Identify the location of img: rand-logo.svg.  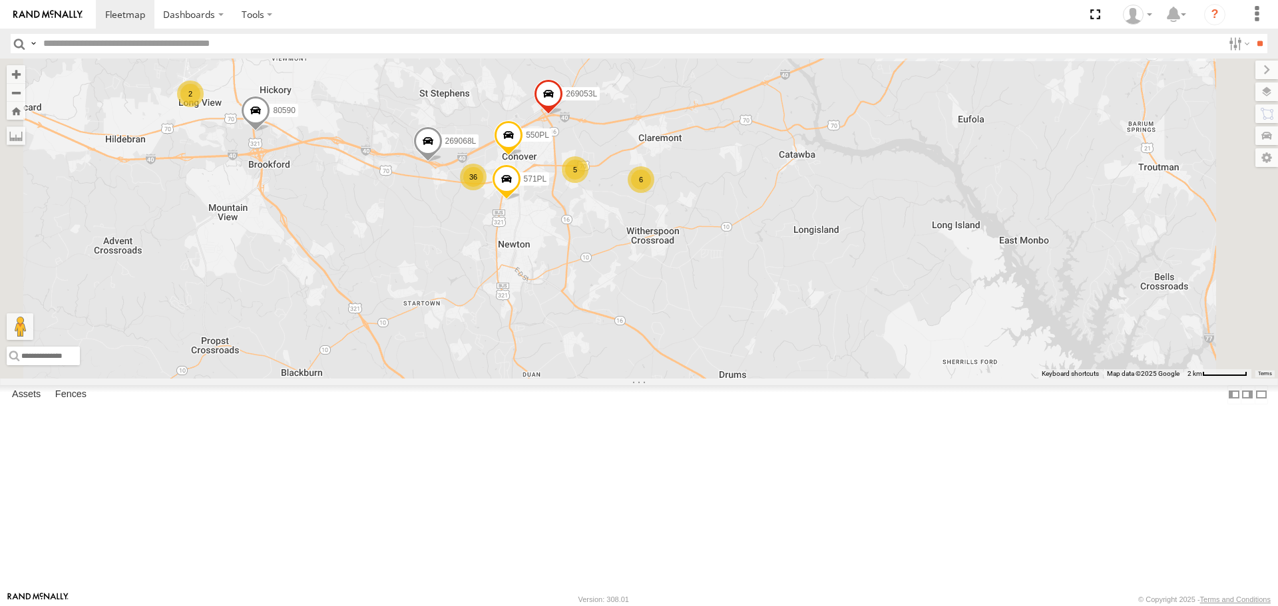
(48, 15).